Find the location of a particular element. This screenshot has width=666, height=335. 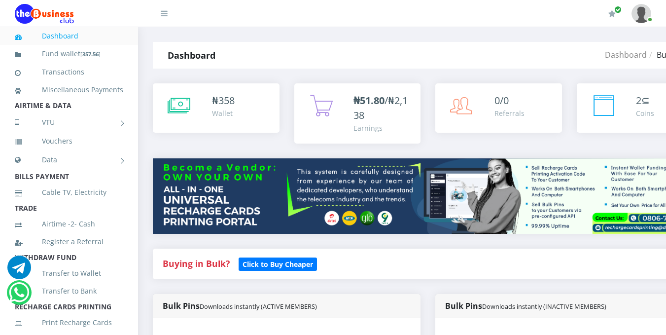

a: VTU is located at coordinates (69, 122).